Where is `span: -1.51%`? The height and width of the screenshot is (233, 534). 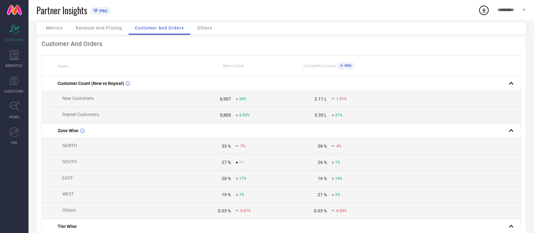
span: -1.51% is located at coordinates (341, 99).